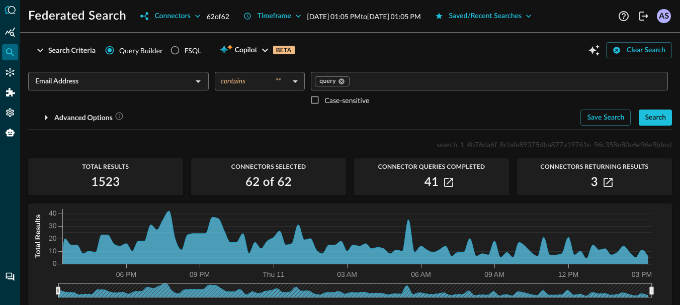 The height and width of the screenshot is (305, 680). I want to click on tspan: 09 AM, so click(494, 275).